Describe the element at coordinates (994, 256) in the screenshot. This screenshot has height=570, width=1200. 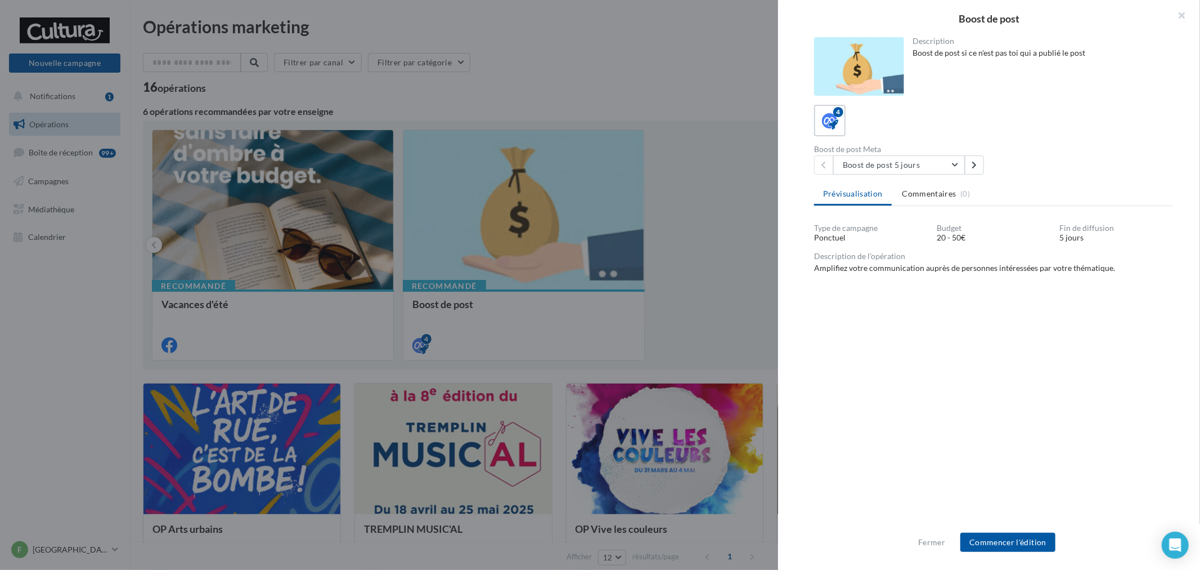
I see `div: Description de l’opération` at that location.